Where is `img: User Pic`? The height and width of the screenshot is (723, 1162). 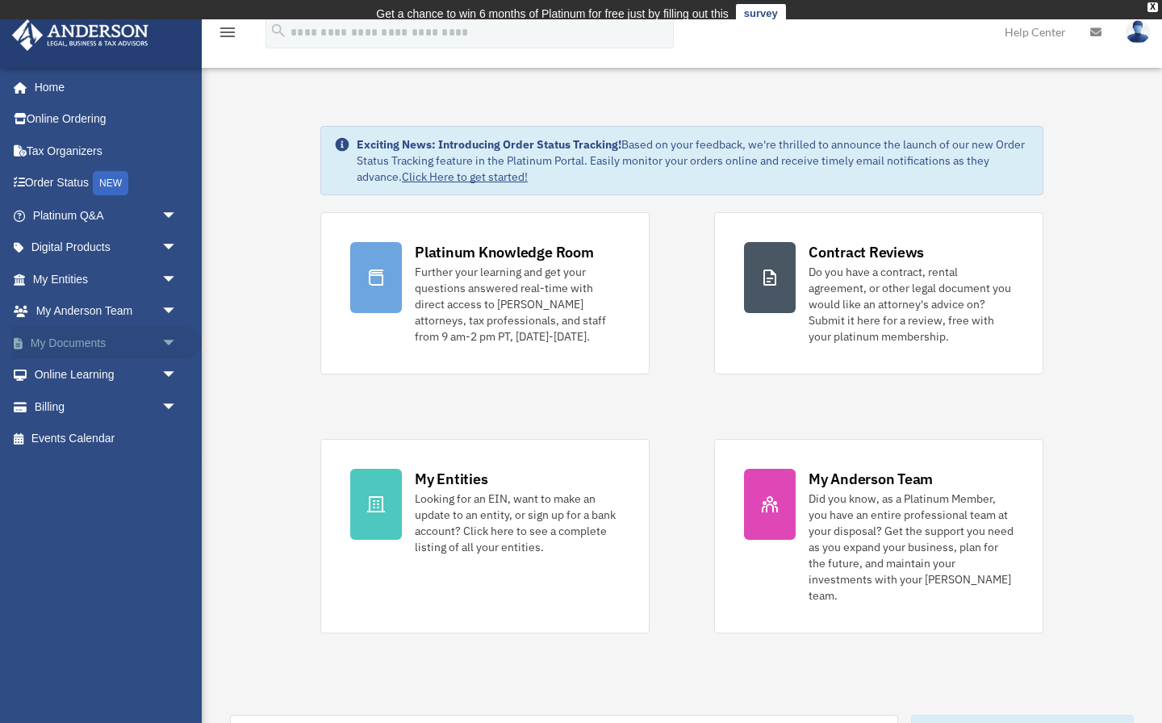 img: User Pic is located at coordinates (1138, 31).